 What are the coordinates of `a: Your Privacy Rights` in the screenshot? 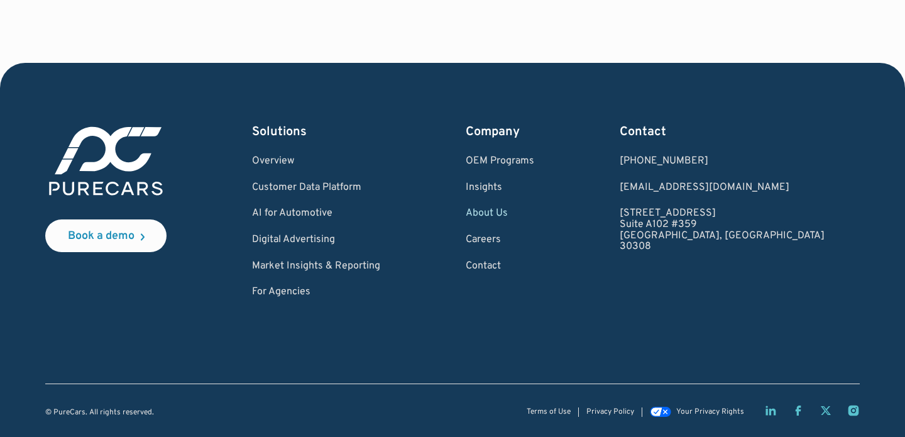 It's located at (697, 412).